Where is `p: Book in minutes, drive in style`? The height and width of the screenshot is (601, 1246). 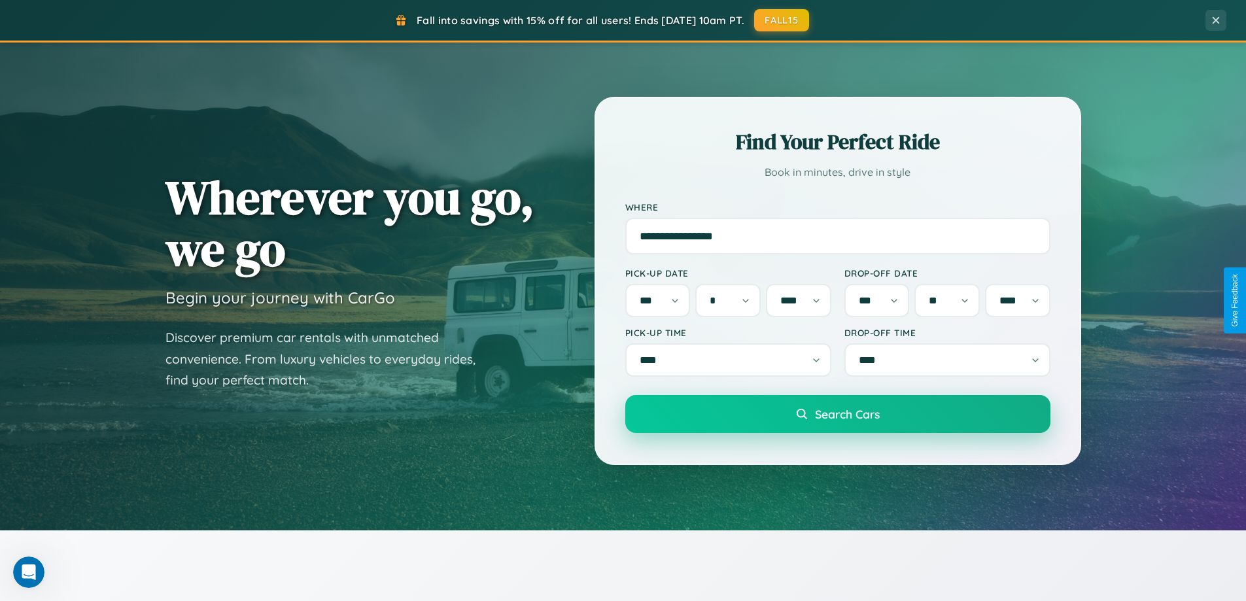
p: Book in minutes, drive in style is located at coordinates (838, 172).